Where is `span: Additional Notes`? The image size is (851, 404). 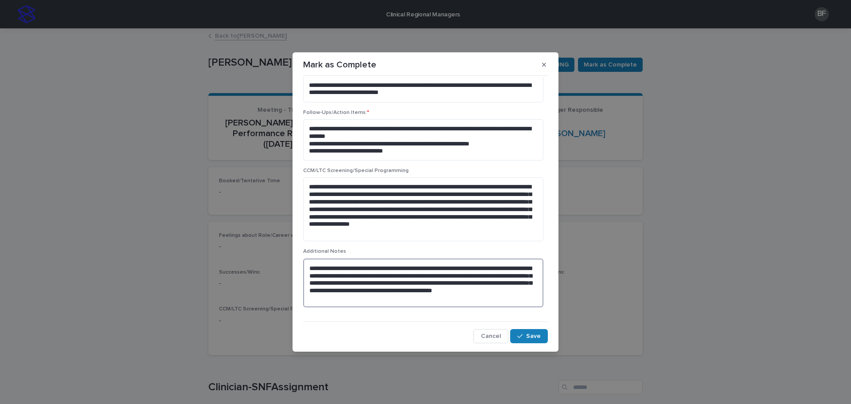
span: Additional Notes is located at coordinates (325, 251).